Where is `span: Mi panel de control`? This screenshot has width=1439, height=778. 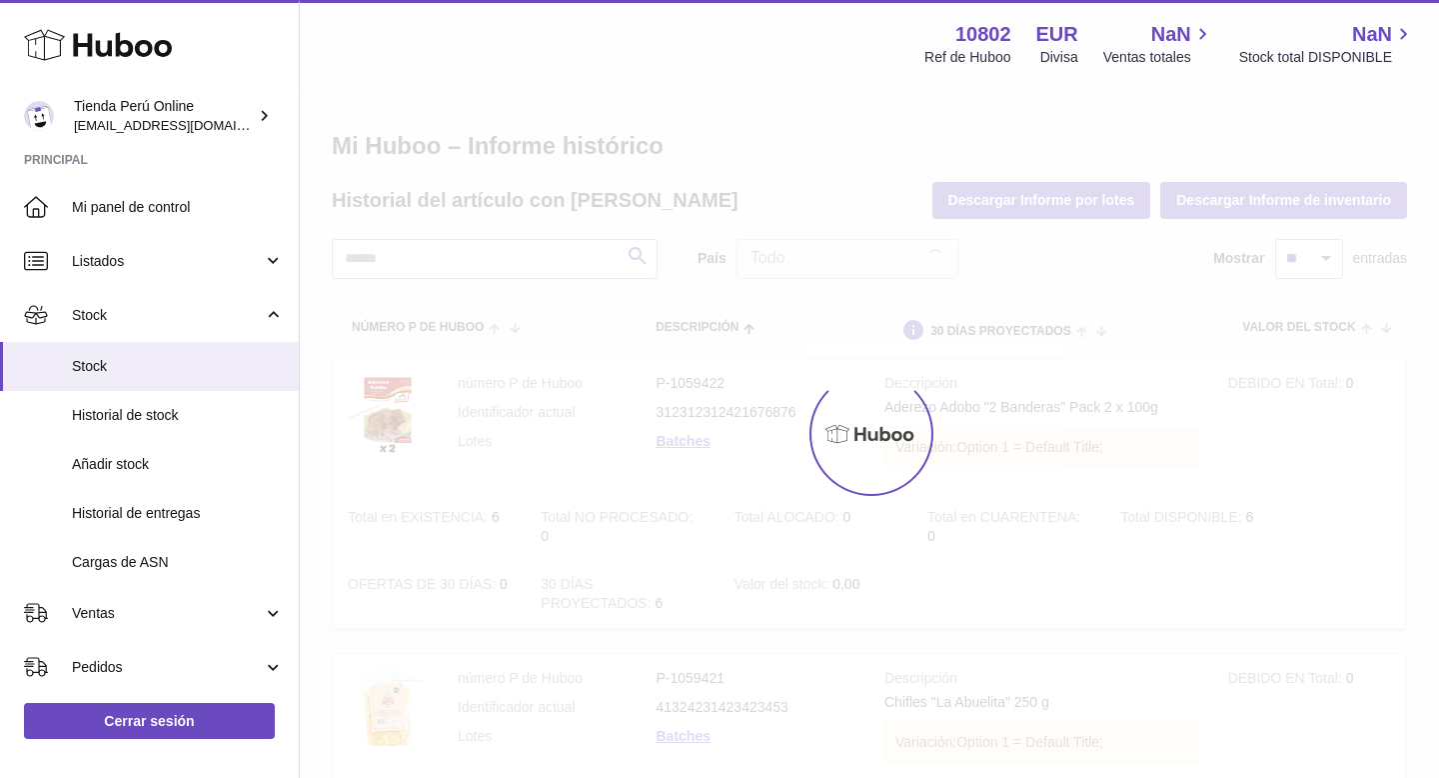
span: Mi panel de control is located at coordinates (178, 207).